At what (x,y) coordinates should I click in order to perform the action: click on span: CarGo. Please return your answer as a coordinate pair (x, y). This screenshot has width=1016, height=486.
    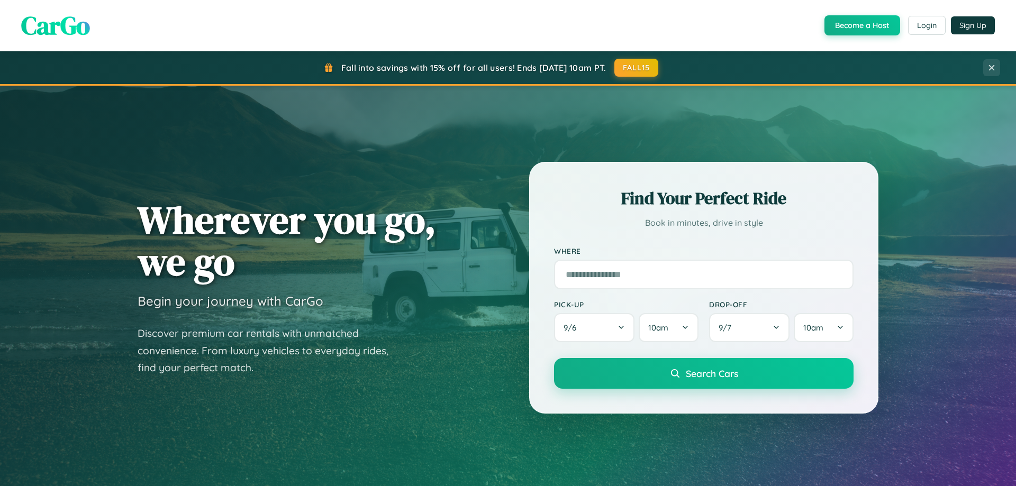
    Looking at the image, I should click on (56, 25).